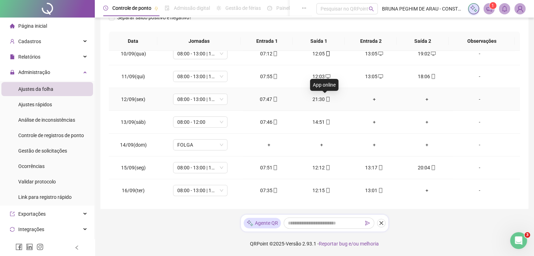 This screenshot has height=256, width=534. What do you see at coordinates (322, 122) in the screenshot?
I see `div: 14:51` at bounding box center [322, 122].